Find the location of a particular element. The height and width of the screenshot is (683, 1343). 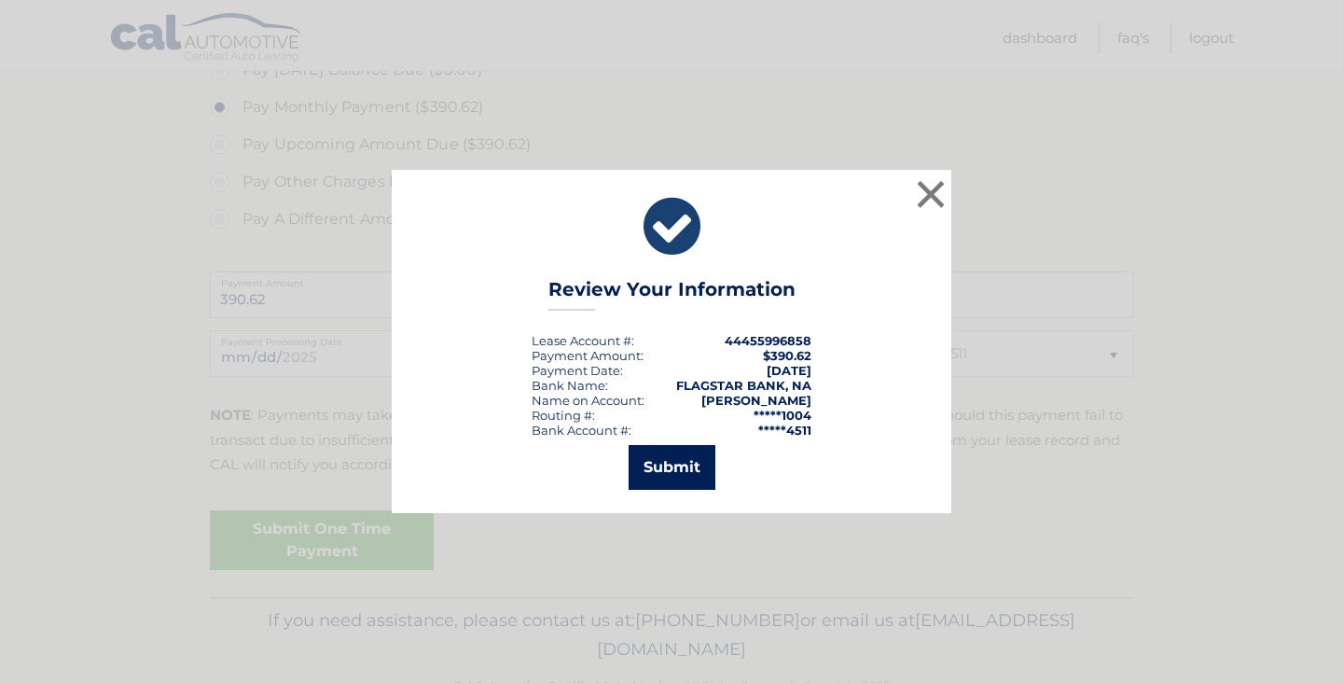

h3: Review Your Information is located at coordinates (671, 294).